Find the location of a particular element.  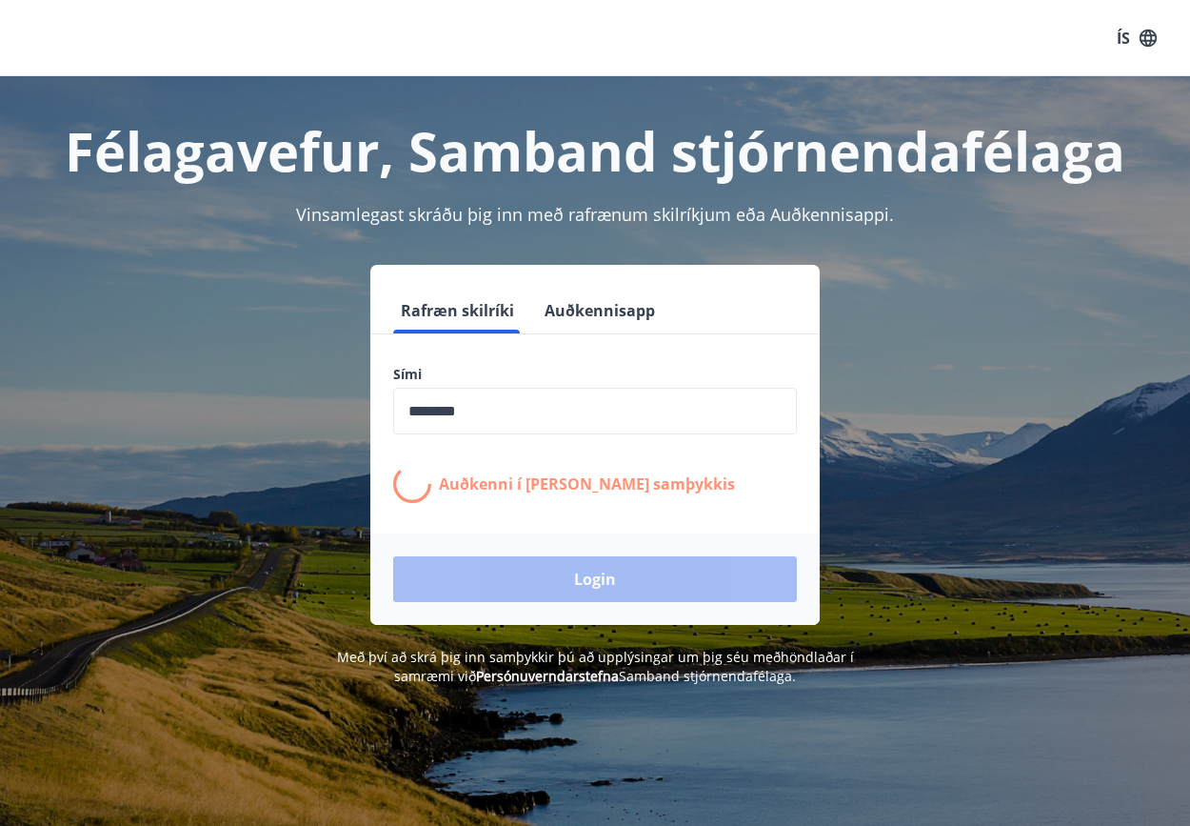

label: Sími is located at coordinates (595, 374).